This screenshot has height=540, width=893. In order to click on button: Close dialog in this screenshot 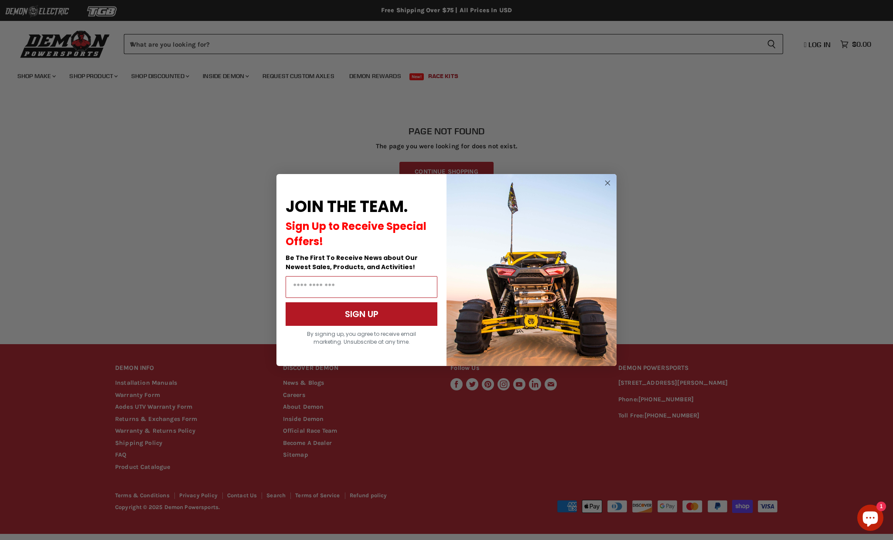, I will do `click(607, 183)`.